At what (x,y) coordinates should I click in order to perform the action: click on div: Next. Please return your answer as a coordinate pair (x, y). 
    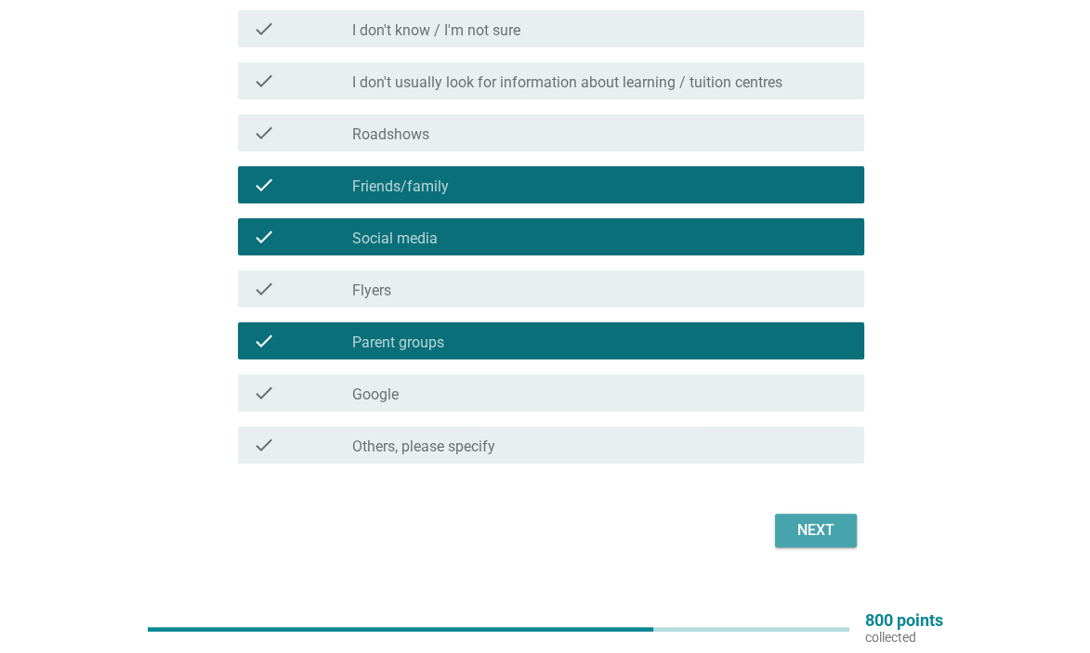
    Looking at the image, I should click on (816, 531).